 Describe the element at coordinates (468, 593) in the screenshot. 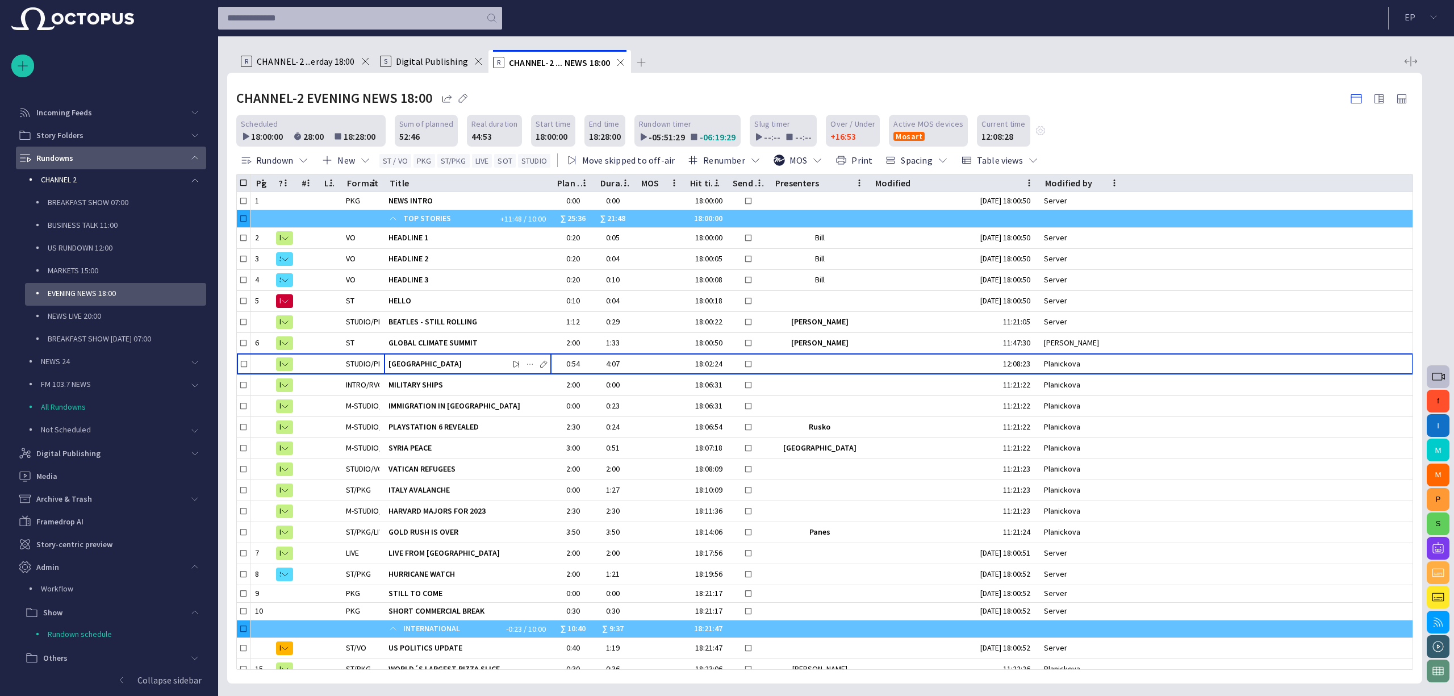

I see `span: STILL TO COME` at that location.